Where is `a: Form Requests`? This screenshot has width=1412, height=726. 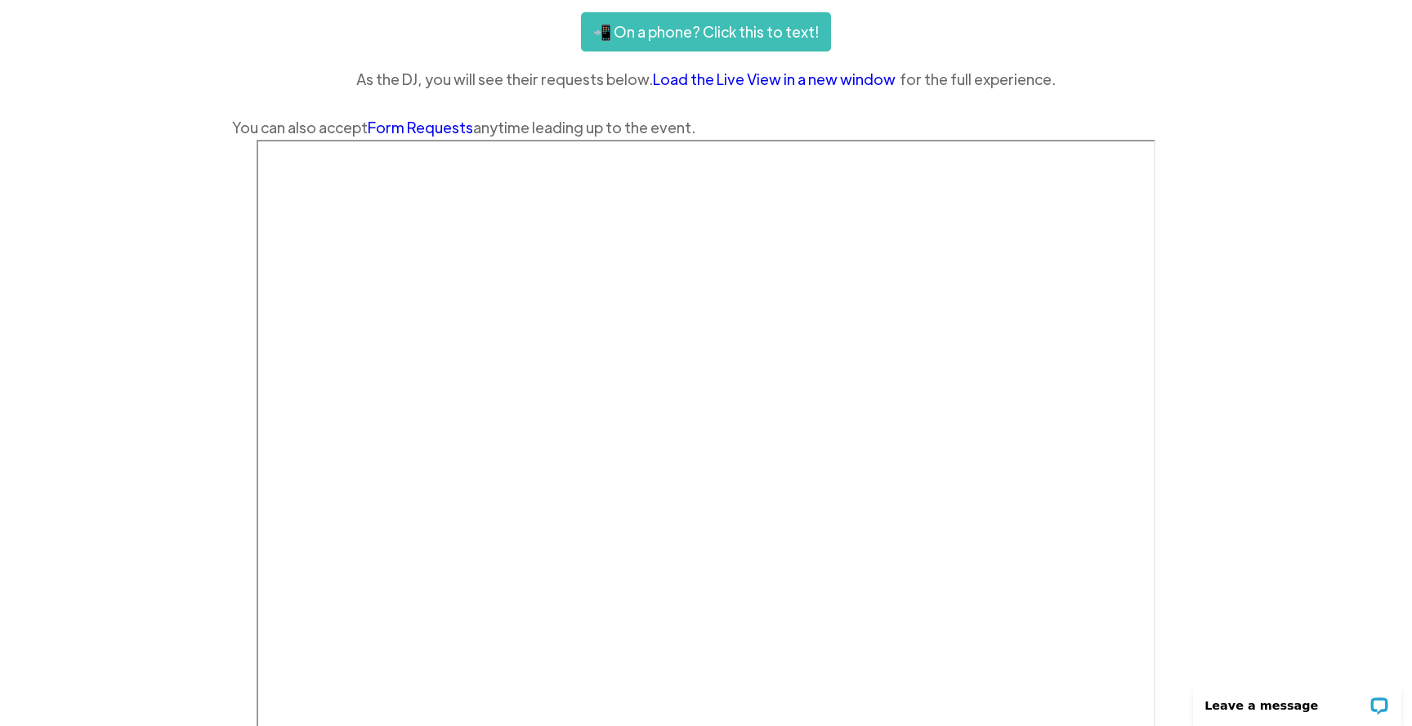
a: Form Requests is located at coordinates (420, 127).